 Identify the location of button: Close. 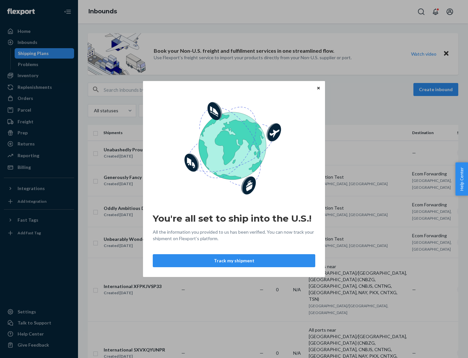
(319, 88).